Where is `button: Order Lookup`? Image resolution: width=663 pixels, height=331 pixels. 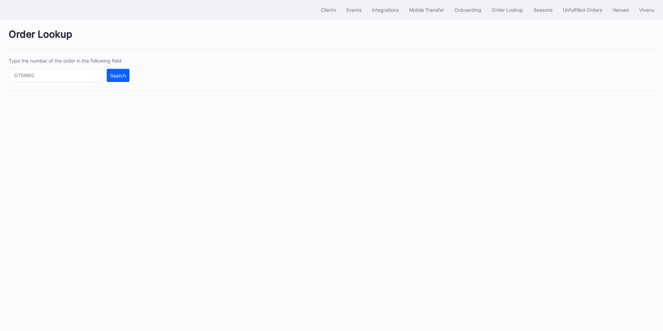
button: Order Lookup is located at coordinates (507, 10).